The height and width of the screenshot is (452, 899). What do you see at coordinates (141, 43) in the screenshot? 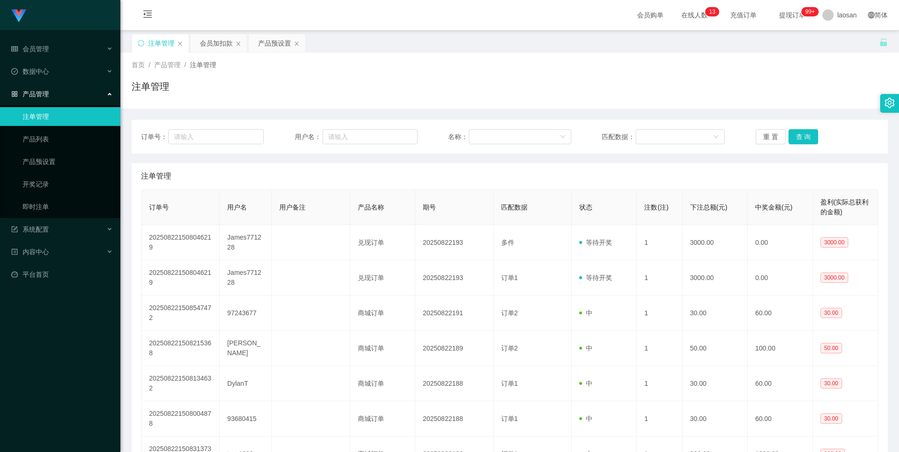
I see `i: 图标: sync` at bounding box center [141, 43].